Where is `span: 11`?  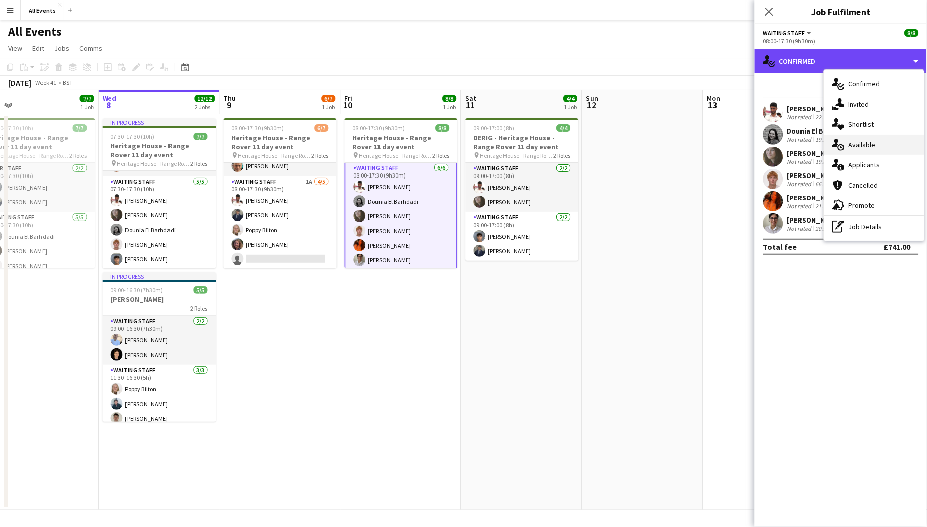 span: 11 is located at coordinates (470, 105).